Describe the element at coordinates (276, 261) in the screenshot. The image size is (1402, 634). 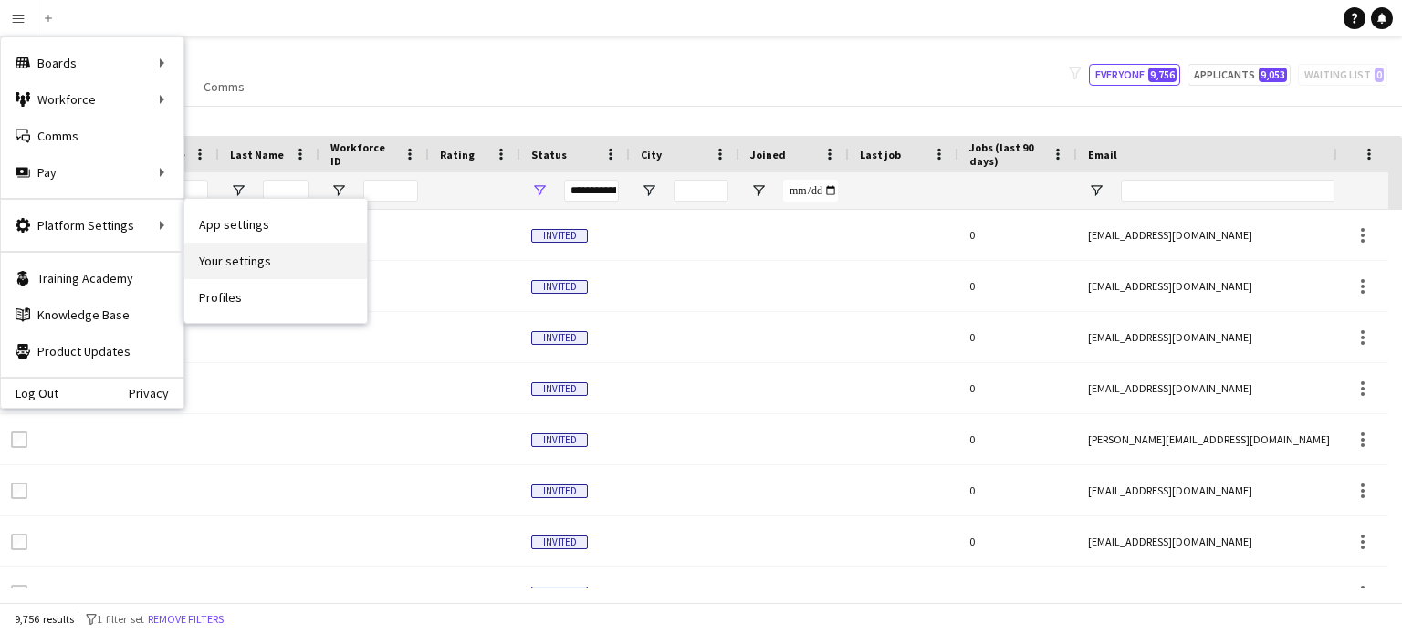
I see `a: Your settings` at that location.